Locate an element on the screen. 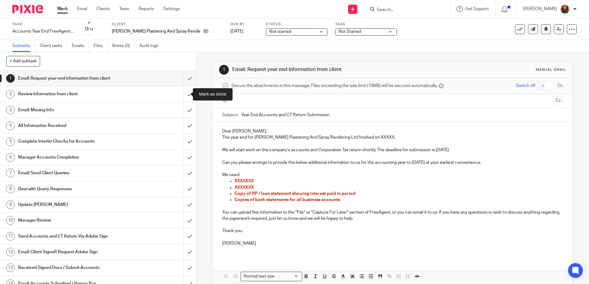 Image resolution: width=589 pixels, height=284 pixels. p: Can you please arrange to provide the below additional information to us for the accounting year ... is located at coordinates (392, 163).